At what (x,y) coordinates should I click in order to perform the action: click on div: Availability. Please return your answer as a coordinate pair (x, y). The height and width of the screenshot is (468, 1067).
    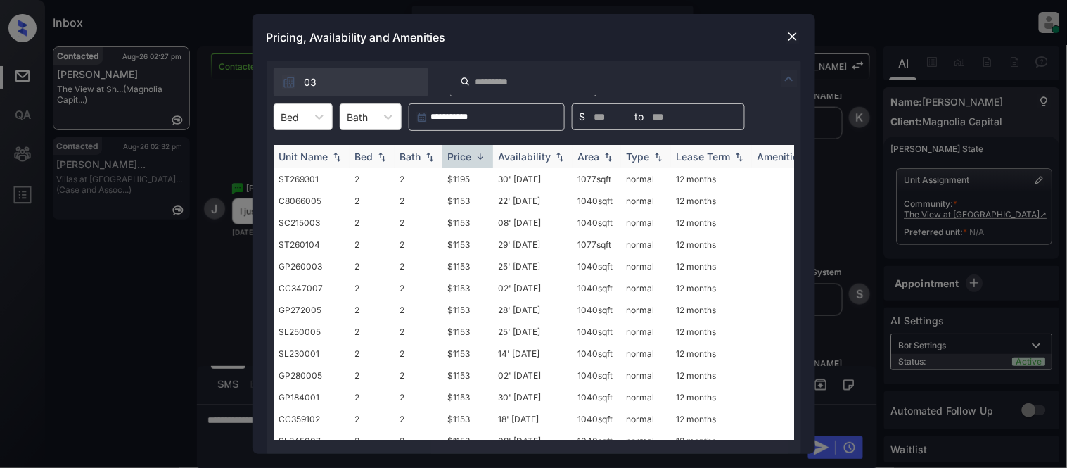
    Looking at the image, I should click on (525, 156).